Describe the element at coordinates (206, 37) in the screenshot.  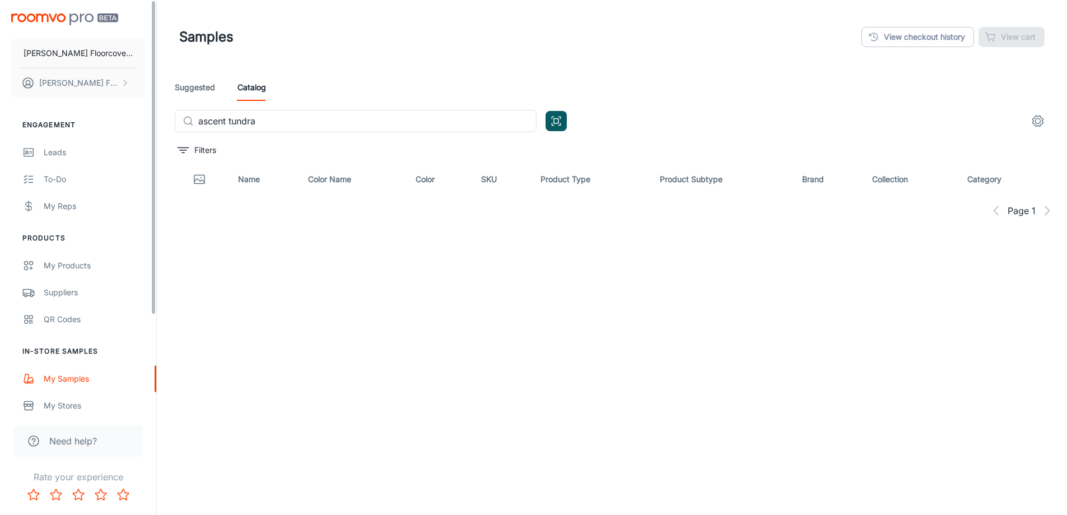
I see `h1: Samples` at that location.